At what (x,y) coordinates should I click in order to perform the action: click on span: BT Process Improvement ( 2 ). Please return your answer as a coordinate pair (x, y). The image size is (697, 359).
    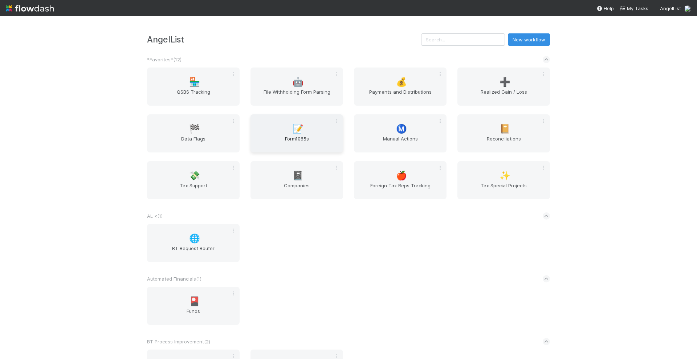
    Looking at the image, I should click on (179, 342).